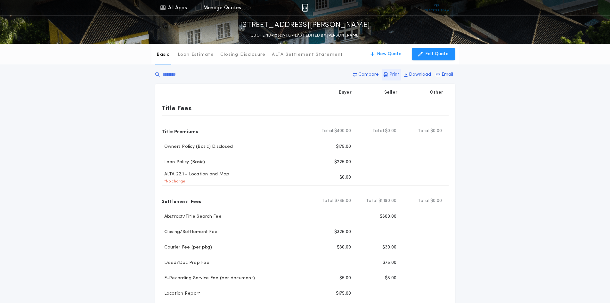 The width and height of the screenshot is (610, 303). What do you see at coordinates (174, 181) in the screenshot?
I see `p: * No charge` at bounding box center [174, 181].